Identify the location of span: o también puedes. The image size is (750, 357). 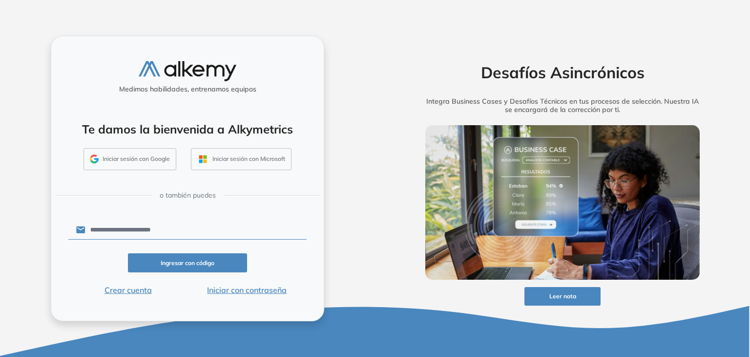
(188, 195).